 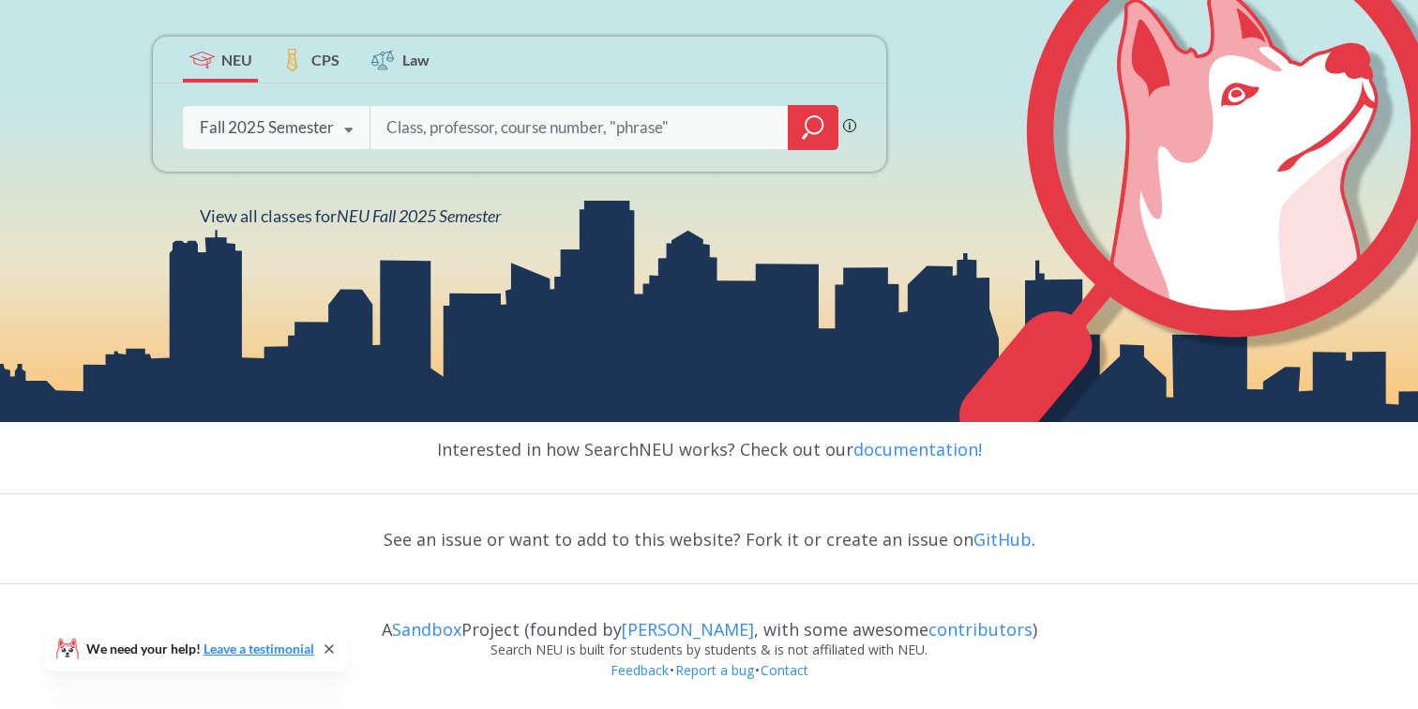 I want to click on a: Contact, so click(x=784, y=670).